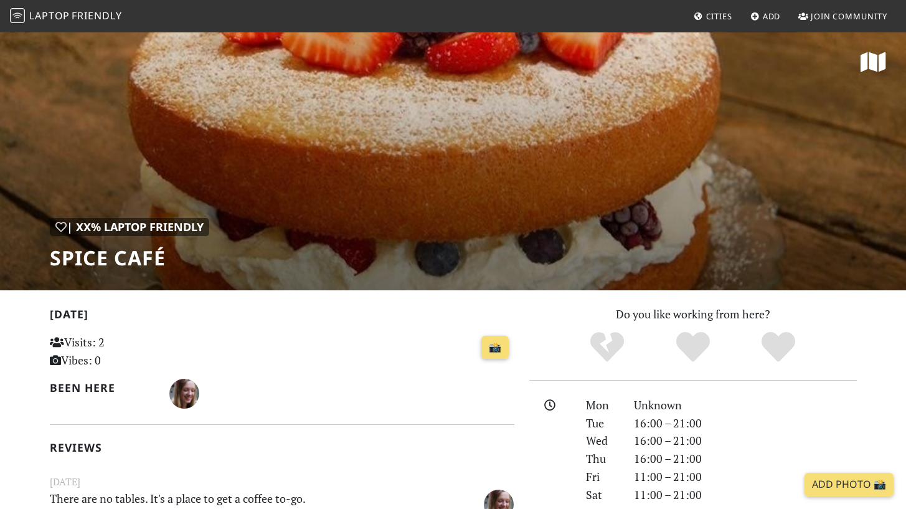 This screenshot has width=906, height=509. What do you see at coordinates (602, 405) in the screenshot?
I see `div: Mon` at bounding box center [602, 405].